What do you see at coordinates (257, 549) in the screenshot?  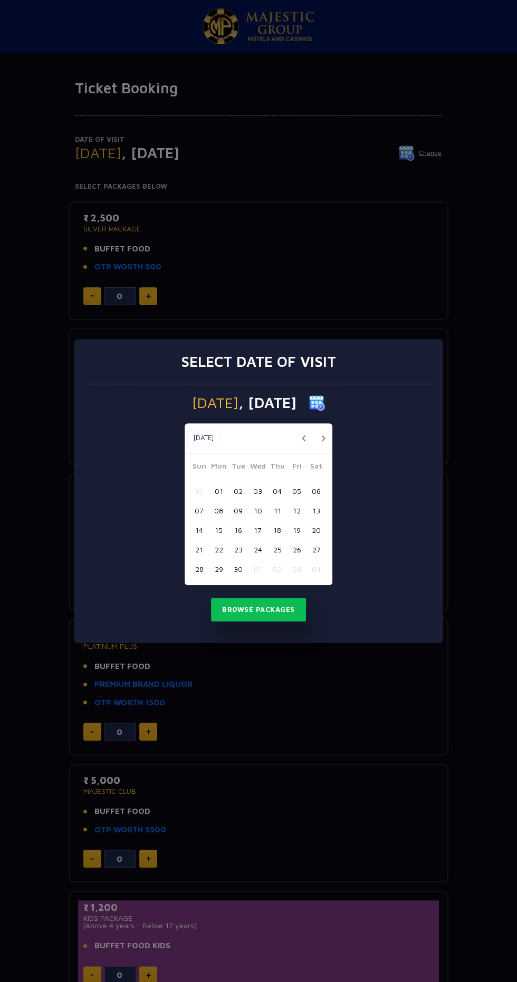 I see `button: 24` at bounding box center [257, 549].